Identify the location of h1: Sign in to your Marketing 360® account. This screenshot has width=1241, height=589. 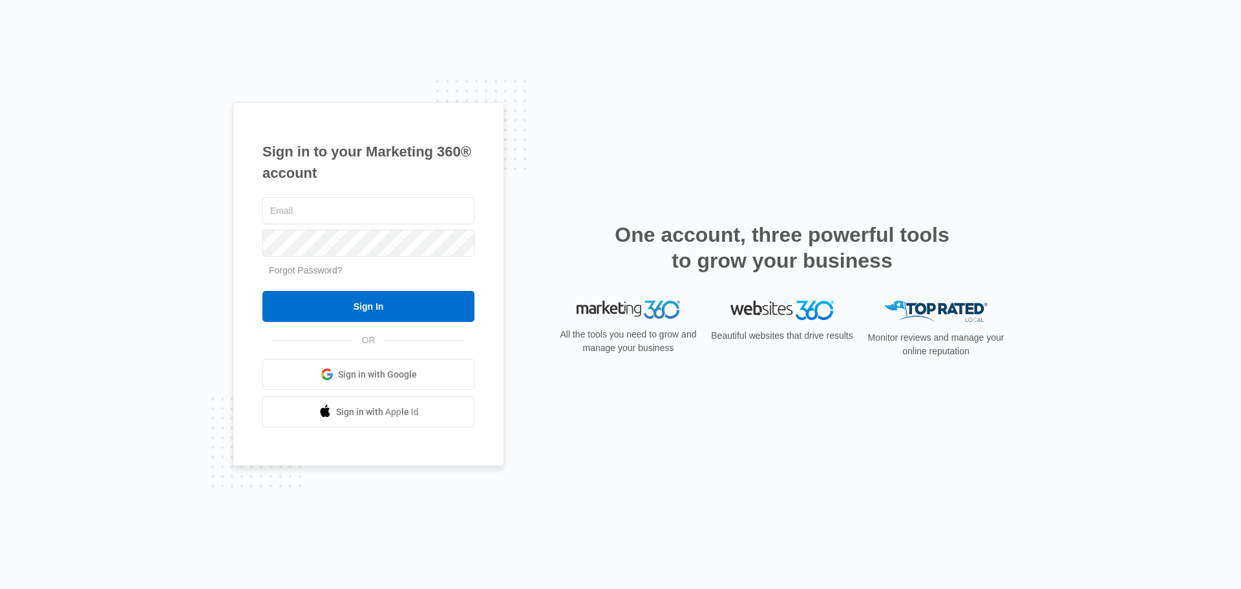
(368, 162).